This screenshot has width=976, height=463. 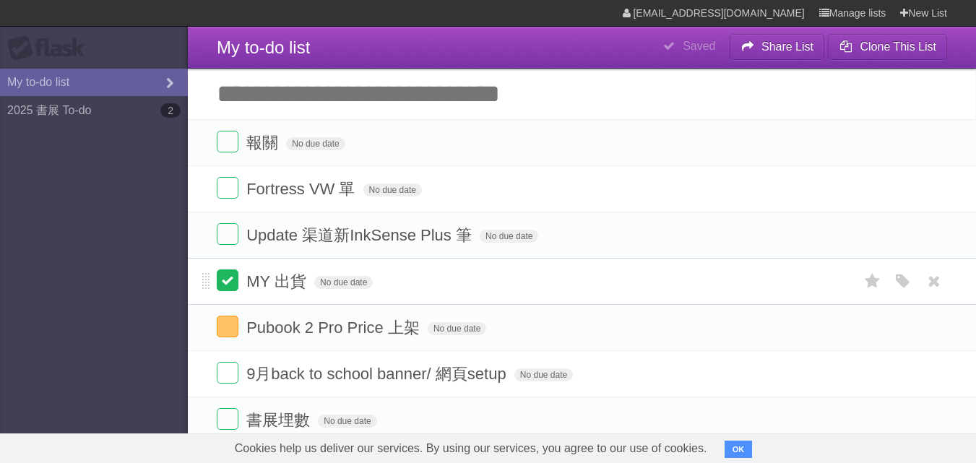 What do you see at coordinates (471, 449) in the screenshot?
I see `span: Cookies help us deliver our services. By using our services, you agree to our use of cookies.` at bounding box center [471, 449].